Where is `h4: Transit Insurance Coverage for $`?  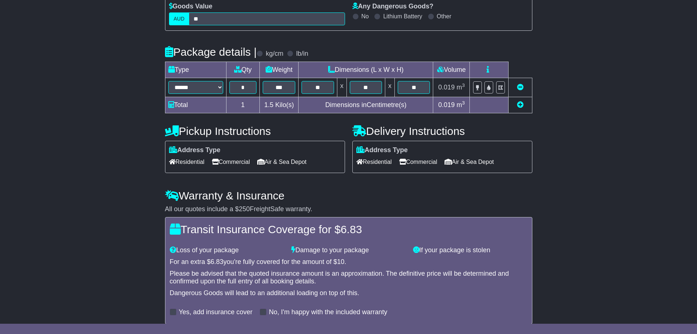 h4: Transit Insurance Coverage for $ is located at coordinates (349, 229).